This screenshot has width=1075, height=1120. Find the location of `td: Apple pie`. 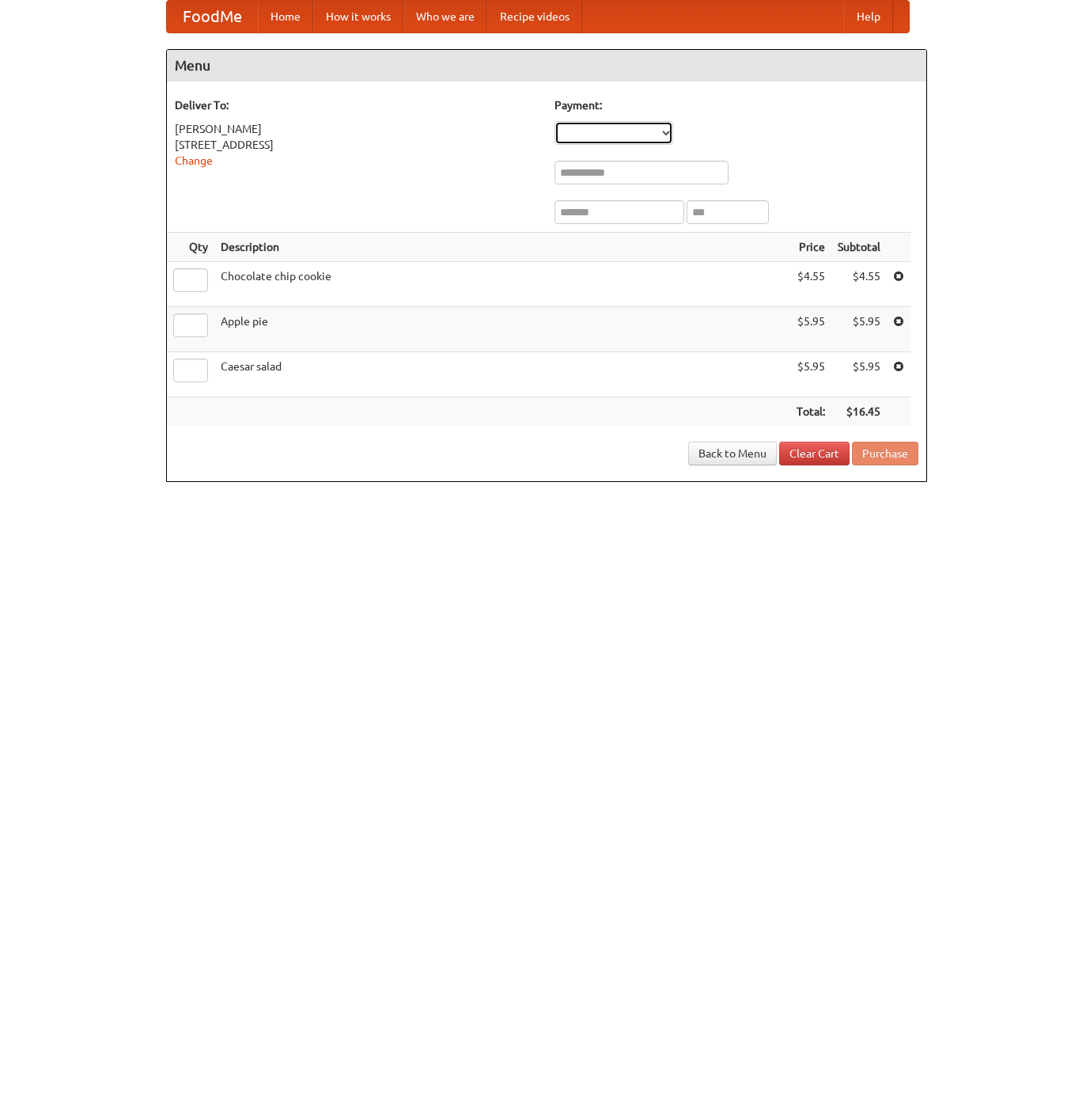

td: Apple pie is located at coordinates (503, 329).